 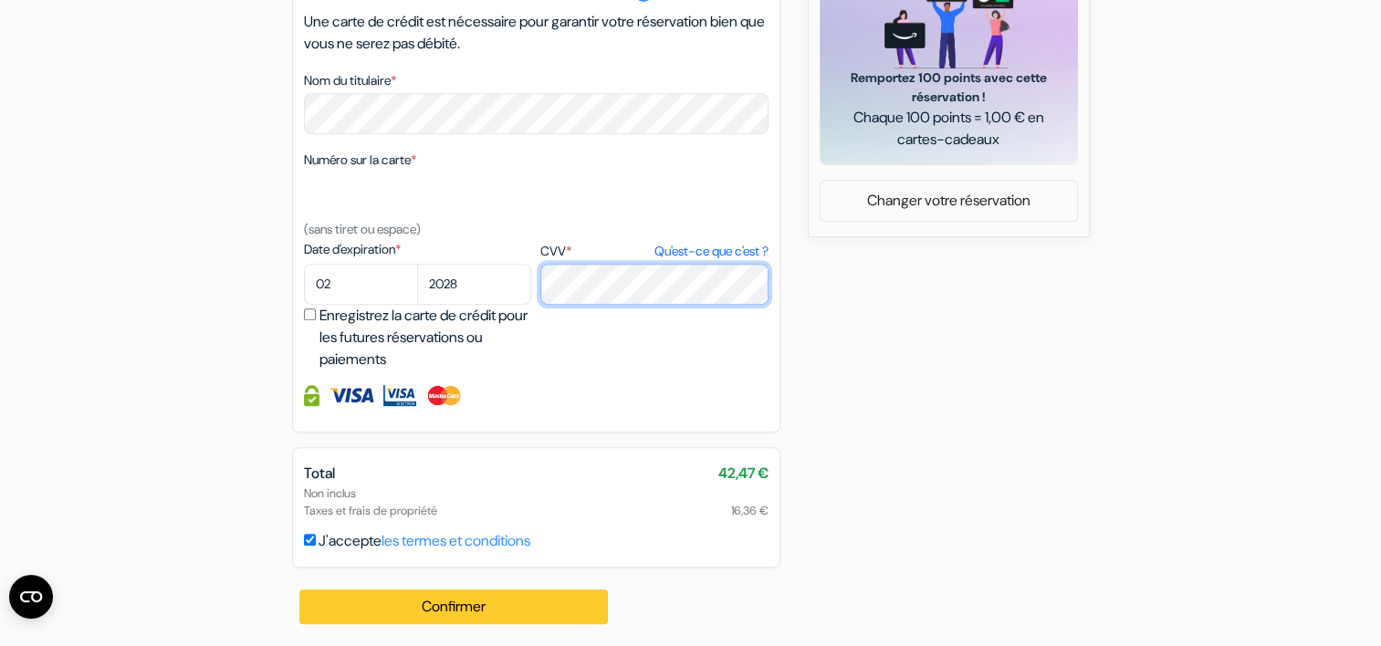 I want to click on span: Chaque 100 points = 1,00 € en cartes-cadeaux, so click(x=949, y=129).